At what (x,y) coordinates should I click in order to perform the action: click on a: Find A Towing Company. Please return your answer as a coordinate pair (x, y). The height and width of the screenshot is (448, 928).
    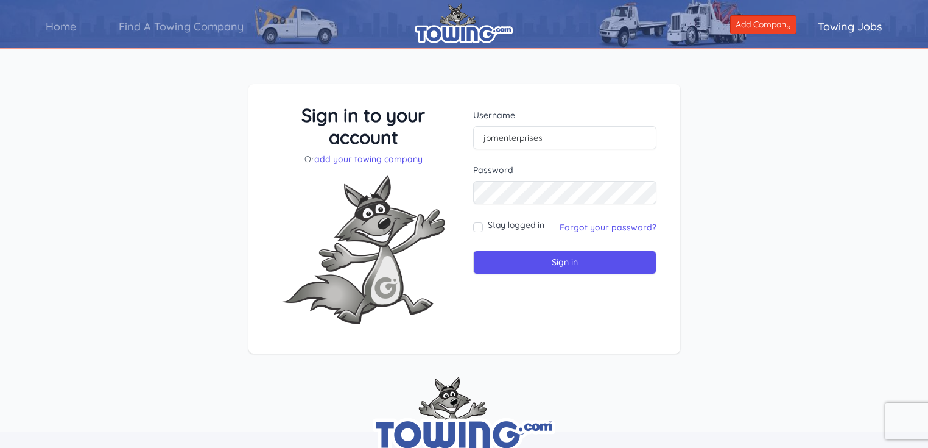
    Looking at the image, I should click on (181, 26).